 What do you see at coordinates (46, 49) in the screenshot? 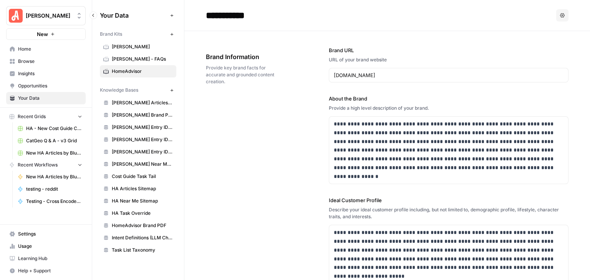
I see `a: Home` at bounding box center [46, 49].